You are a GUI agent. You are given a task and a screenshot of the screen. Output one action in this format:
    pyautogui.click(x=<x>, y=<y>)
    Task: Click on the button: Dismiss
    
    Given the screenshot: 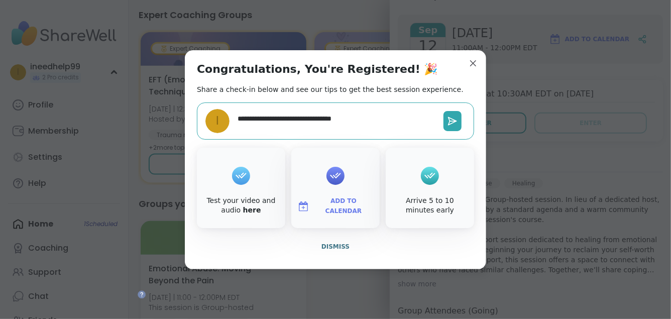 What is the action you would take?
    pyautogui.click(x=336, y=247)
    